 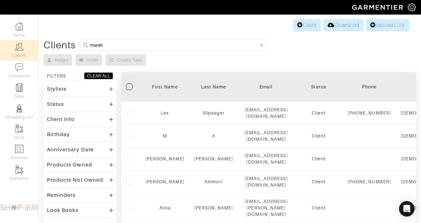 I want to click on div: CLEAR ALL, so click(x=99, y=76).